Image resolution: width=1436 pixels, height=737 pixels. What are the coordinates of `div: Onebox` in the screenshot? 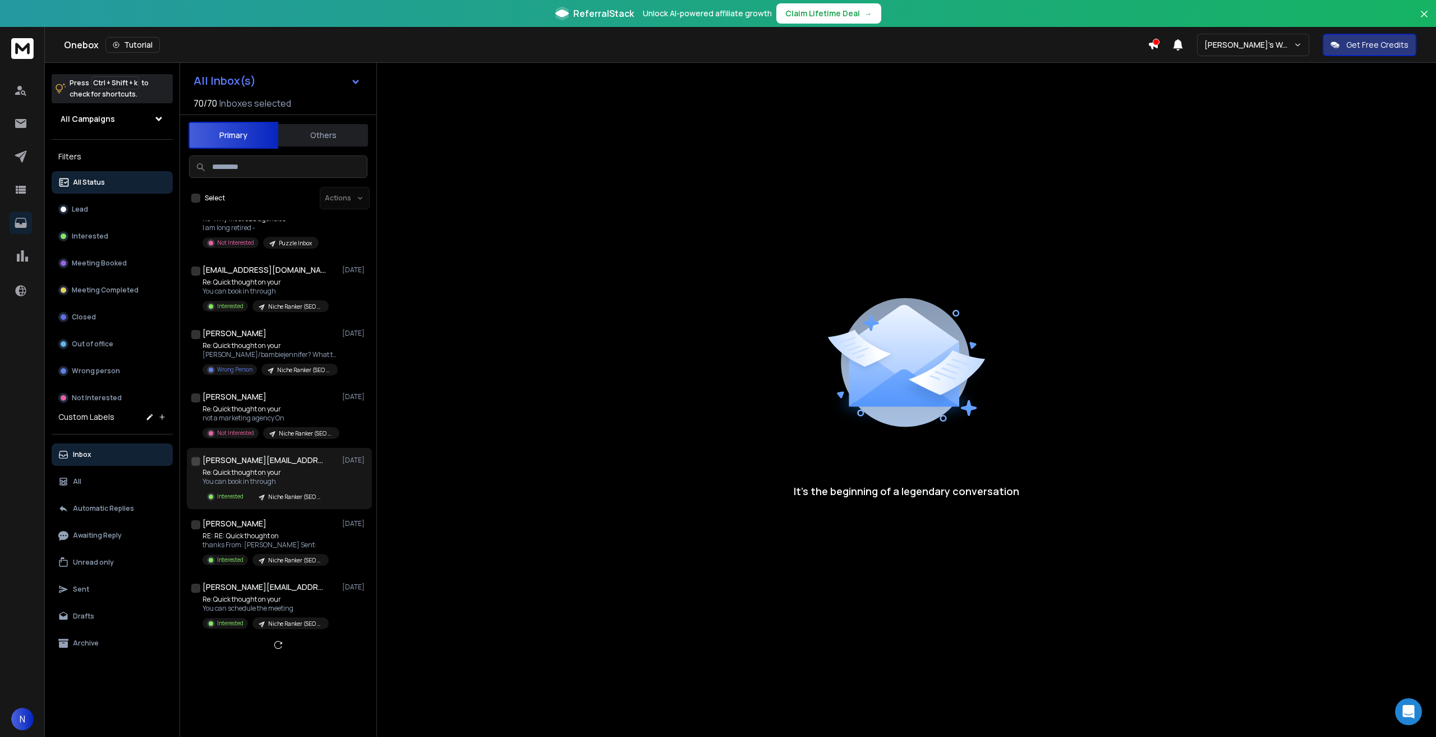 It's located at (606, 45).